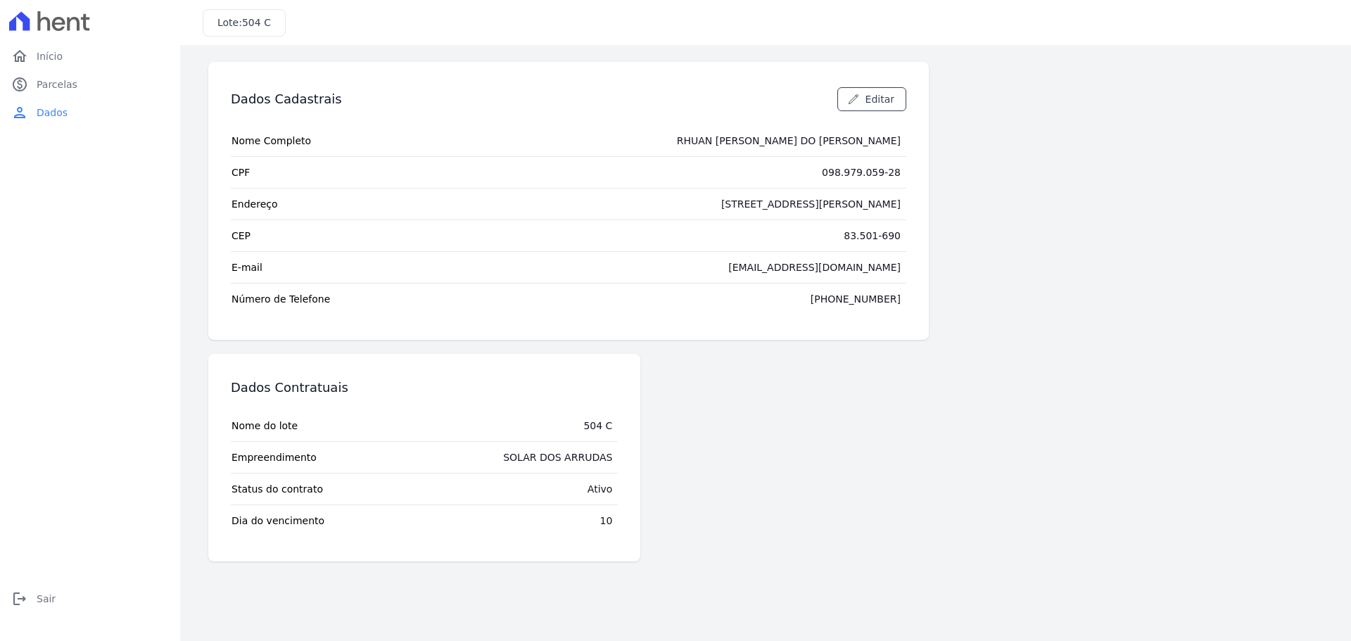 The image size is (1351, 641). What do you see at coordinates (861, 172) in the screenshot?
I see `div: 098.979.059-28` at bounding box center [861, 172].